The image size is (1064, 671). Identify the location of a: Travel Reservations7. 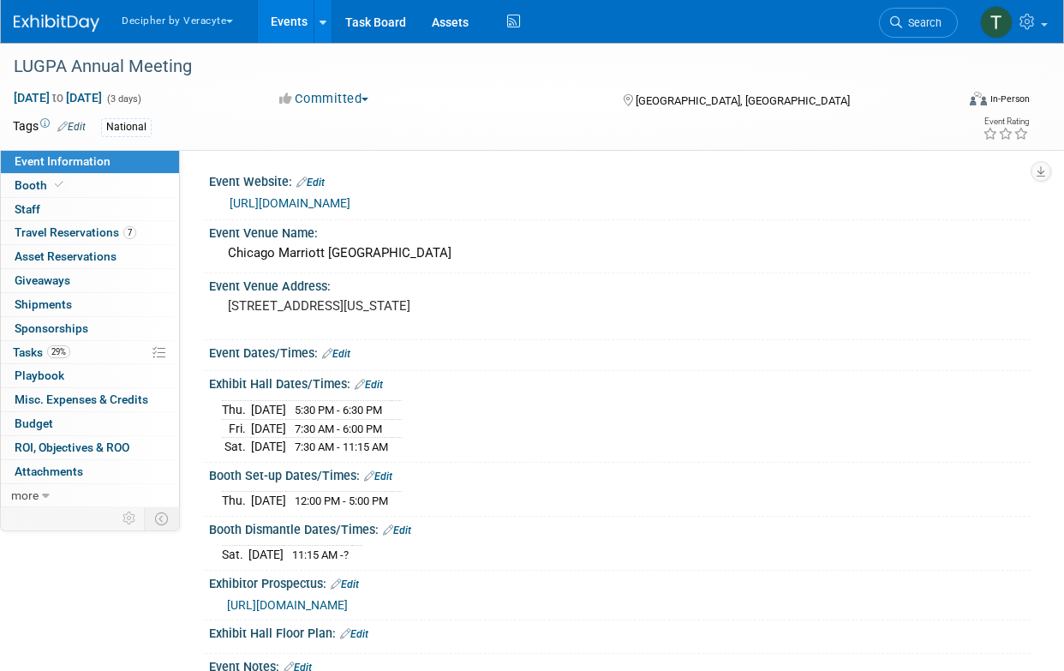
(90, 232).